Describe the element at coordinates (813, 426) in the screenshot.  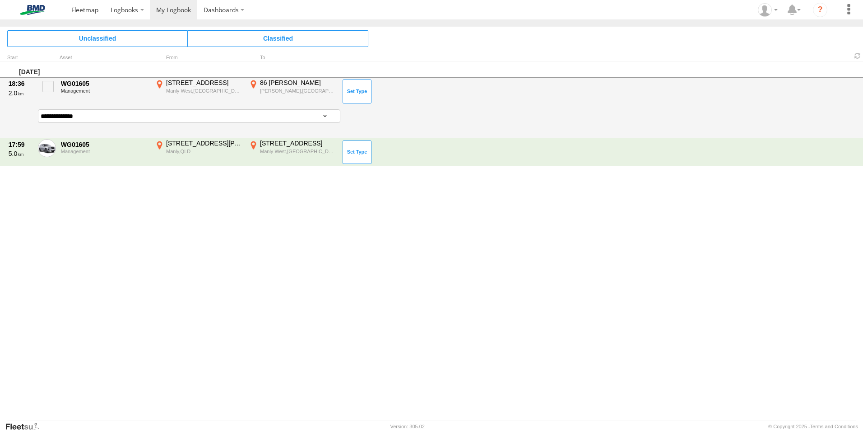
I see `div: © Copyright 2025 -` at that location.